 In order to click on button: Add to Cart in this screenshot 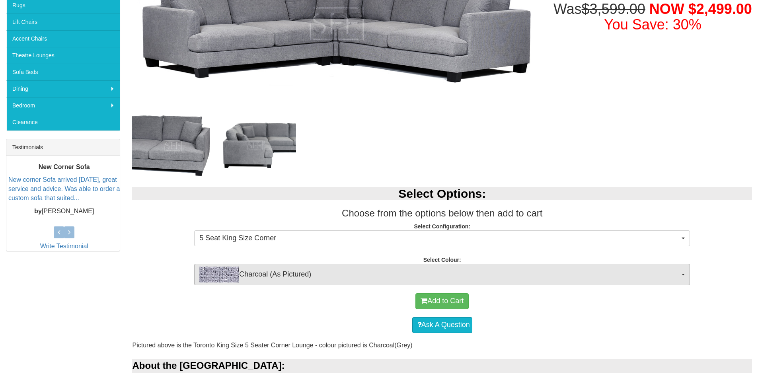, I will do `click(442, 301)`.